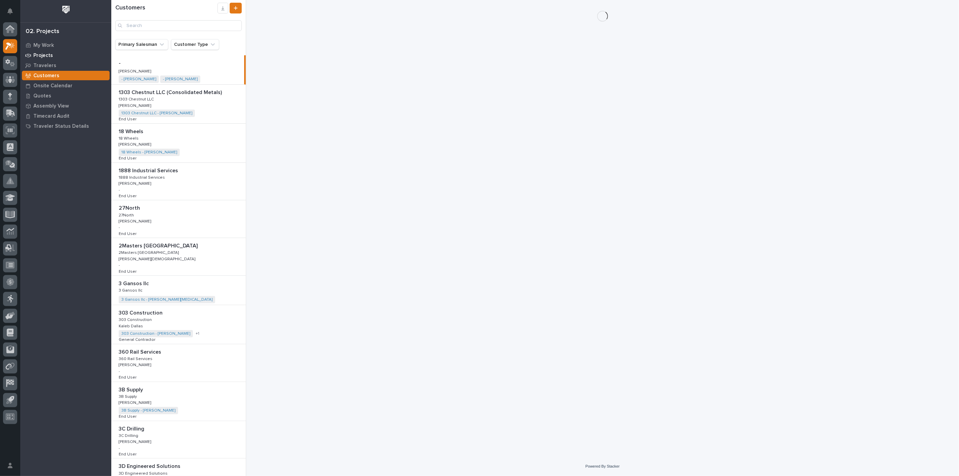 This screenshot has height=476, width=959. Describe the element at coordinates (51, 116) in the screenshot. I see `p: Timecard Audit` at that location.